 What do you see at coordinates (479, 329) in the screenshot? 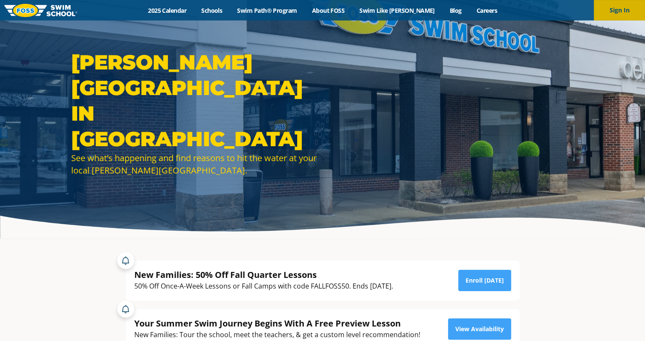
I see `a: View Availability` at bounding box center [479, 329].